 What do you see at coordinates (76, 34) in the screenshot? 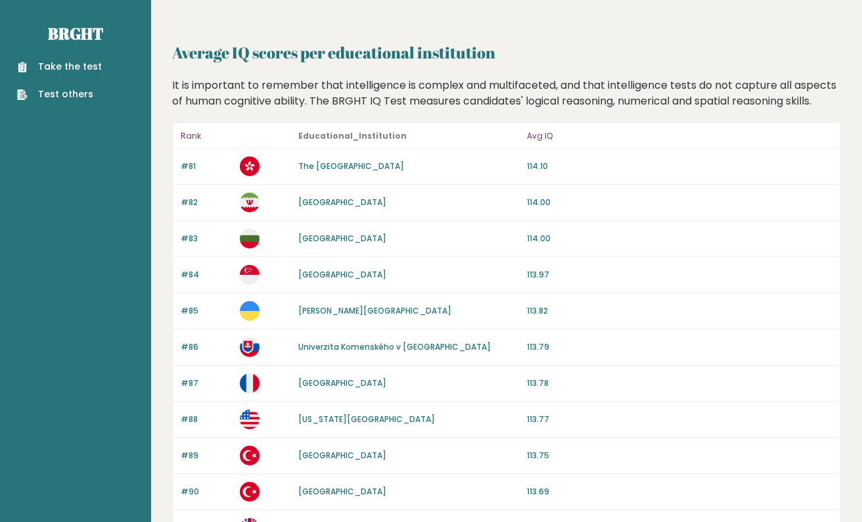
I see `a: Brght` at bounding box center [76, 34].